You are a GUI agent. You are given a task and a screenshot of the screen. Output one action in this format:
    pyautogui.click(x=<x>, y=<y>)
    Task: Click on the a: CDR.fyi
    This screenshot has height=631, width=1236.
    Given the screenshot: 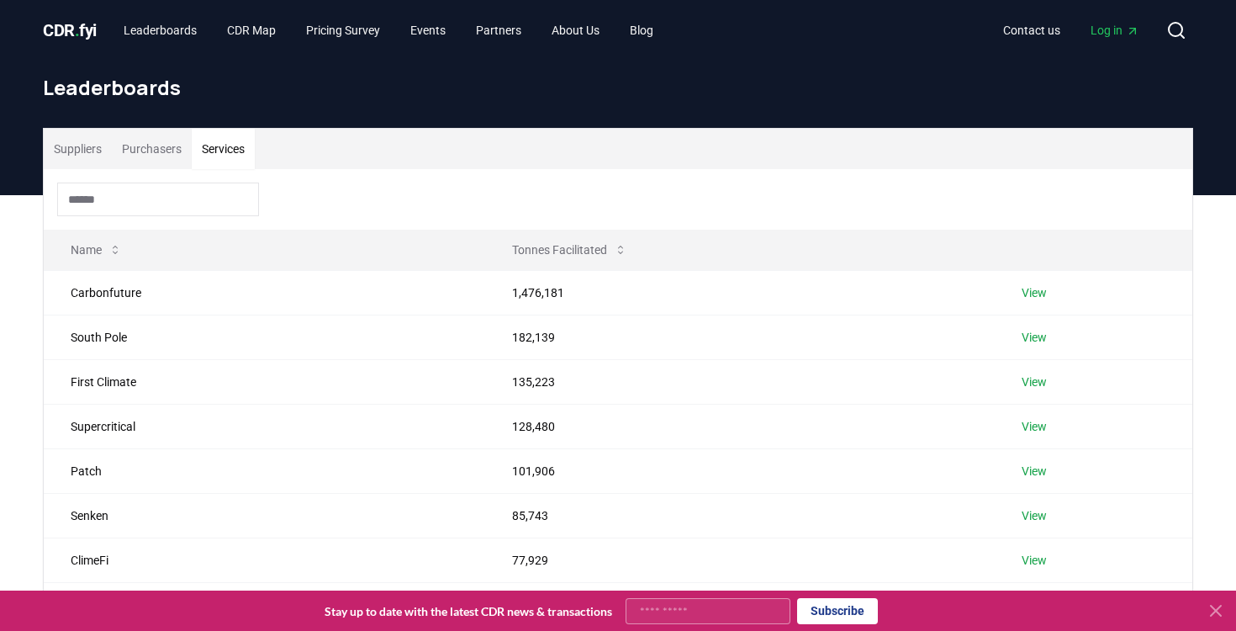 What is the action you would take?
    pyautogui.click(x=70, y=30)
    